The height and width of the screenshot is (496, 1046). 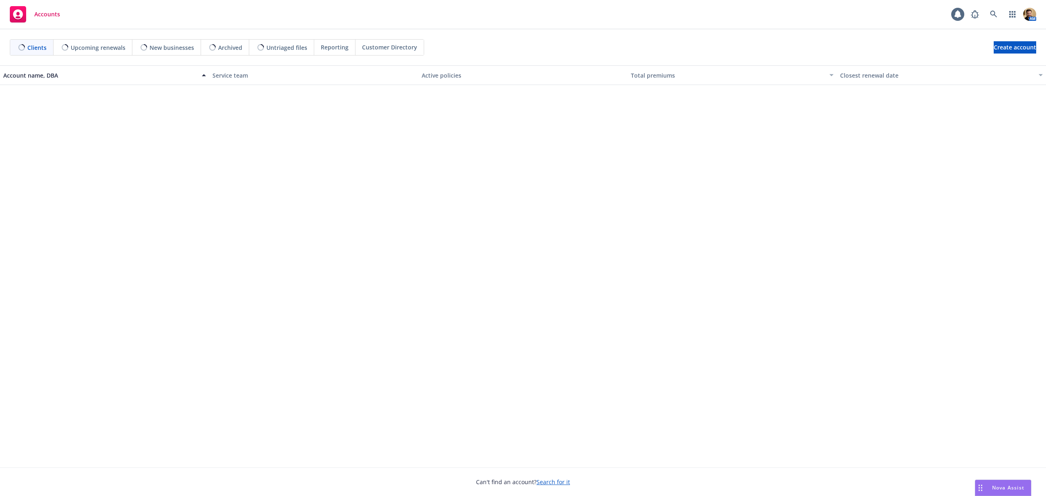 What do you see at coordinates (1015, 47) in the screenshot?
I see `span: Create account` at bounding box center [1015, 47].